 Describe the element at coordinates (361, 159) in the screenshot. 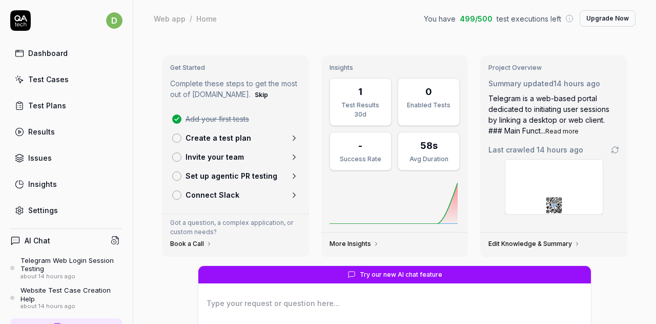

I see `div: Success Rate` at that location.